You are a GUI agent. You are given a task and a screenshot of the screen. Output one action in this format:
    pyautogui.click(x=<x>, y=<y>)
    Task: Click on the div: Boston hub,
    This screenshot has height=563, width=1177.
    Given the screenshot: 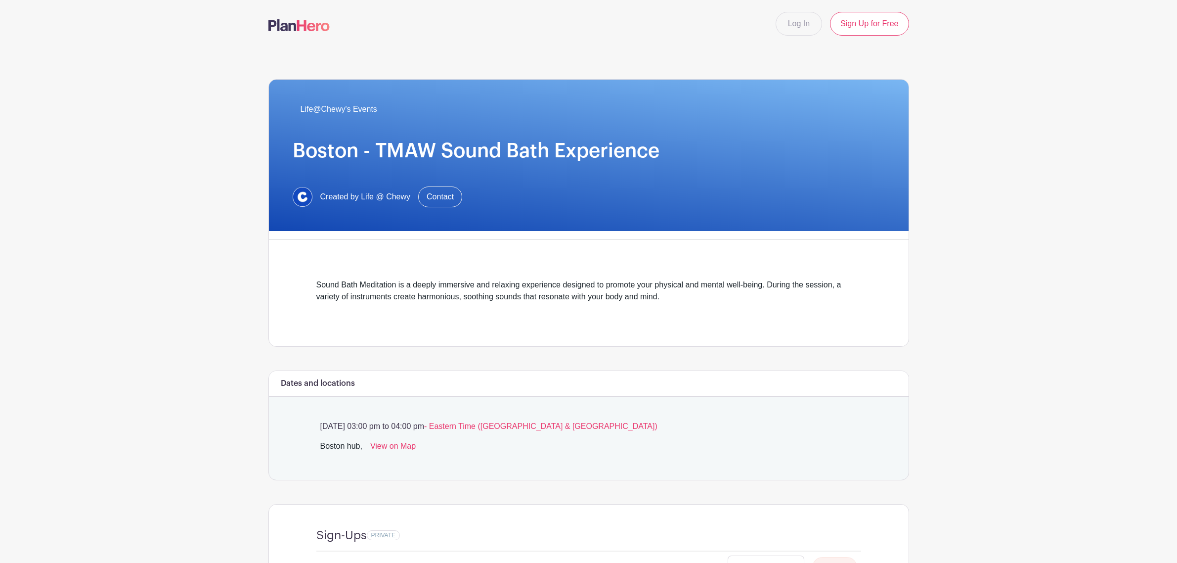 What is the action you would take?
    pyautogui.click(x=341, y=448)
    